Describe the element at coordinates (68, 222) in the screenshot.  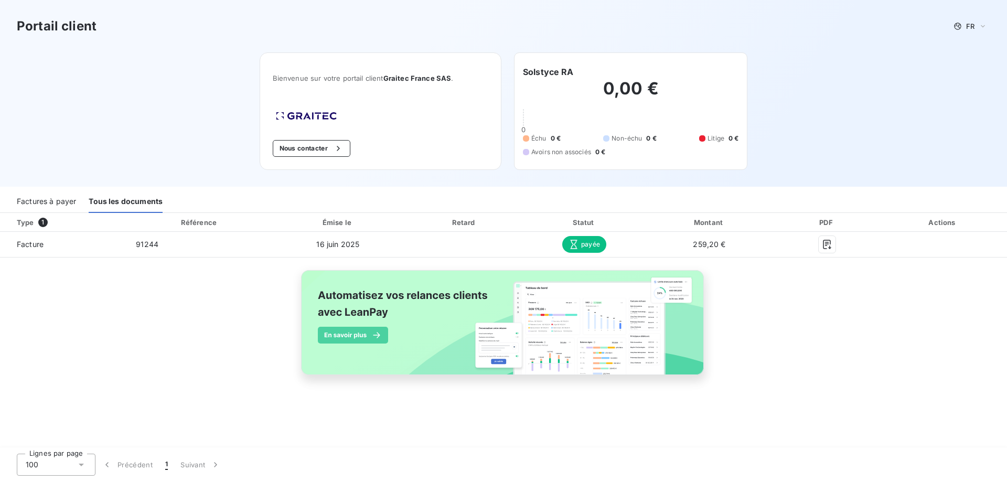
I see `div: Type` at that location.